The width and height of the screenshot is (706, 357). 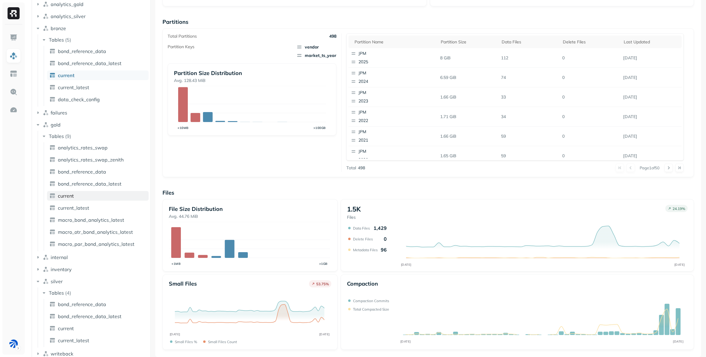 I want to click on p: 1.71 GiB, so click(x=468, y=117).